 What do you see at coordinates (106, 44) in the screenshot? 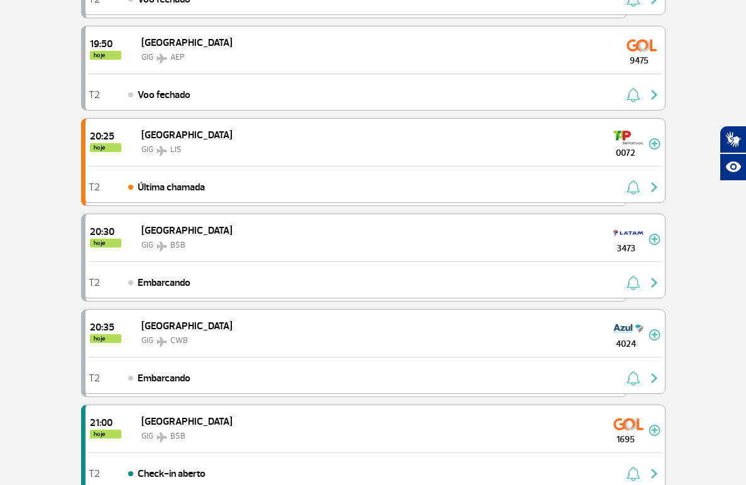
I see `span: 2025-09-27 19:50:00` at bounding box center [106, 44].